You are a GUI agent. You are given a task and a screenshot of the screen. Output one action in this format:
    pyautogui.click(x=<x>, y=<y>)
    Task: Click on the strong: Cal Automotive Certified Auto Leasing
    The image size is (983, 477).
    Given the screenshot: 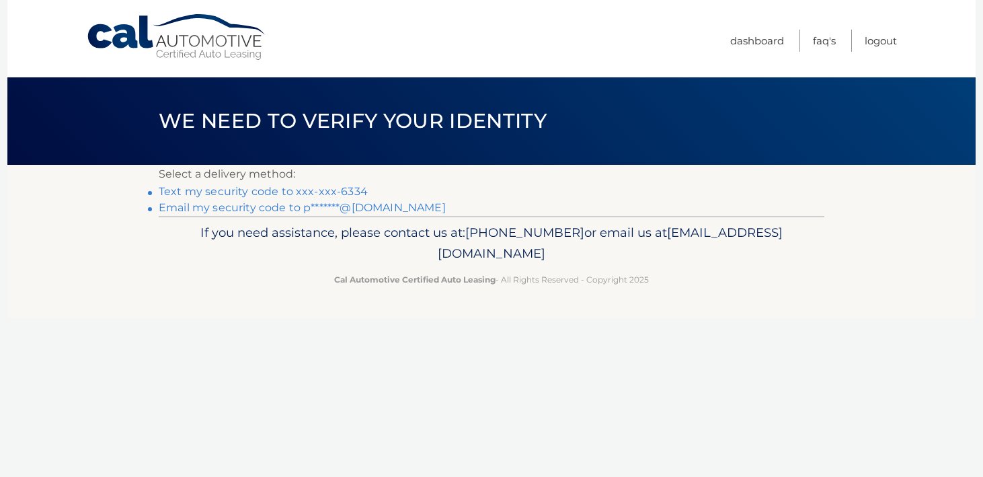 What is the action you would take?
    pyautogui.click(x=415, y=279)
    